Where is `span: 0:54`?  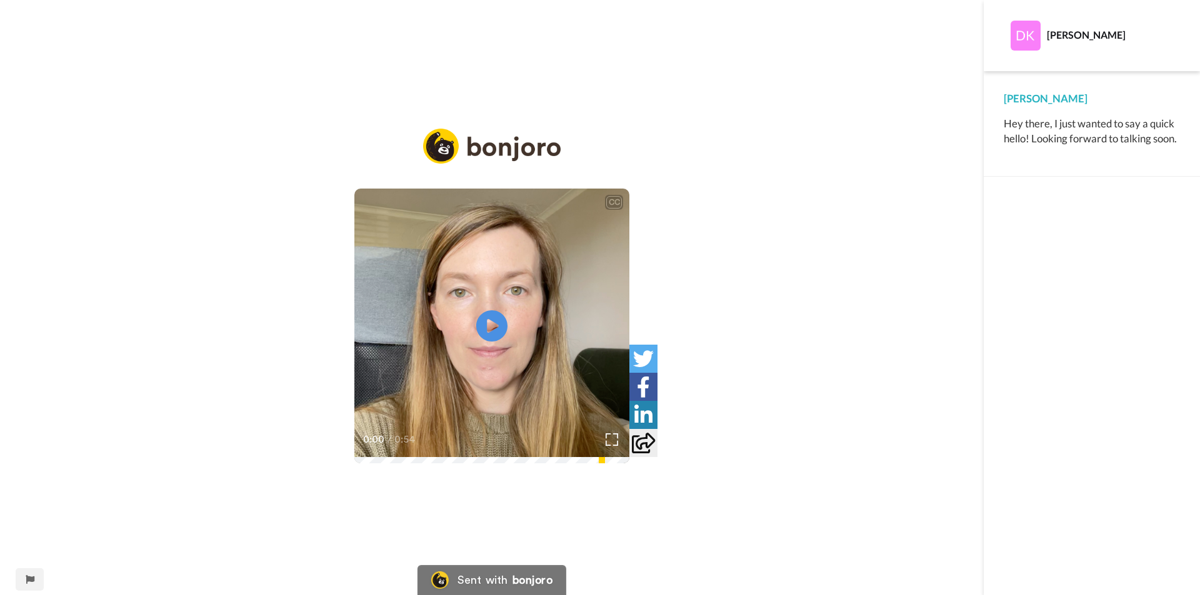 span: 0:54 is located at coordinates (405, 440).